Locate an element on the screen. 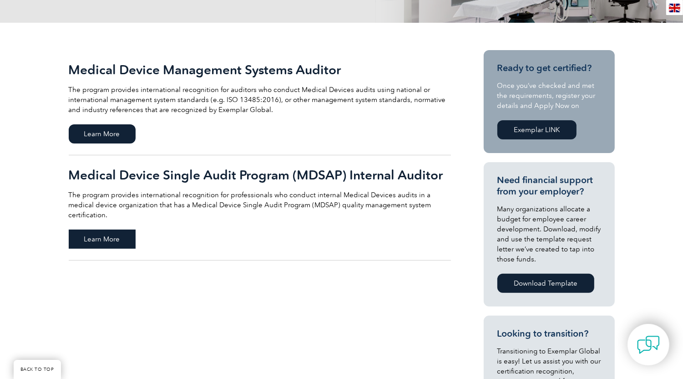 The image size is (683, 379). h2: Medical Device Single Audit Program (MDSAP) Internal Auditor is located at coordinates (260, 175).